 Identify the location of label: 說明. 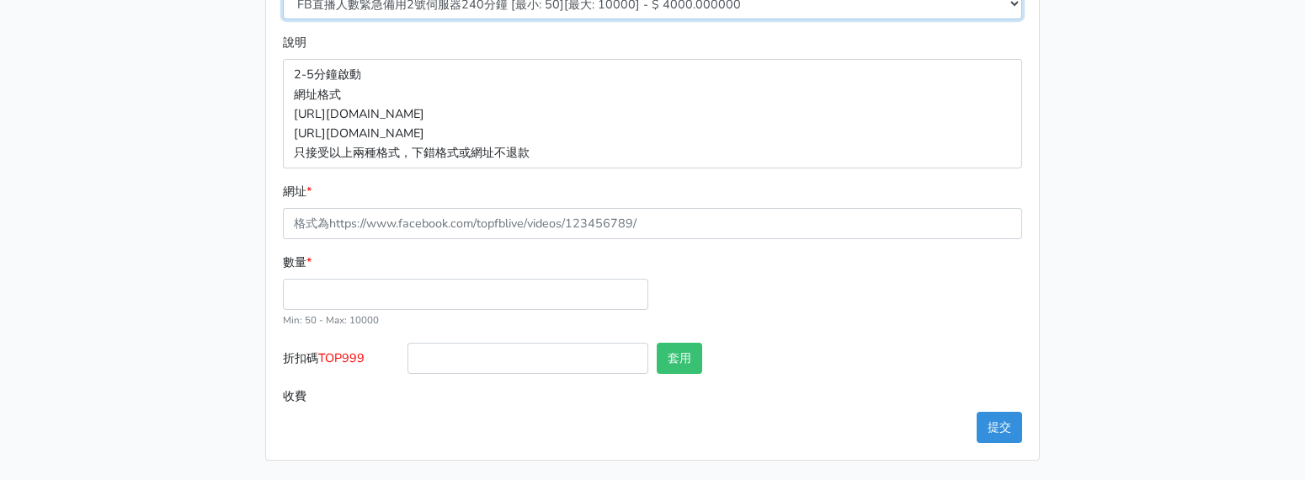
(295, 42).